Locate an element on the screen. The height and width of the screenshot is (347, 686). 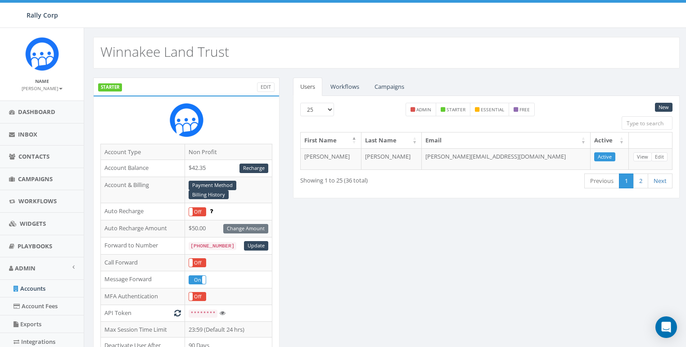
span: Workflows is located at coordinates (37, 201).